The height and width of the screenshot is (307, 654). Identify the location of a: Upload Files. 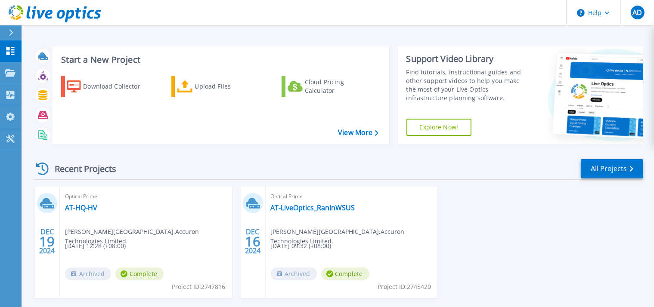
(219, 86).